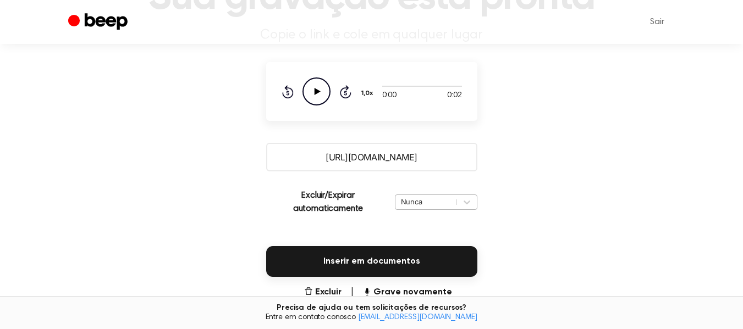  I want to click on button: Inserir em documentos, so click(372, 262).